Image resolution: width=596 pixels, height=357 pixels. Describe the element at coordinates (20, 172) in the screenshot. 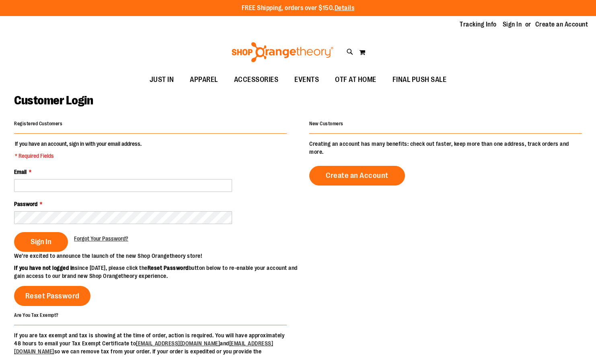

I see `span: Email` at that location.